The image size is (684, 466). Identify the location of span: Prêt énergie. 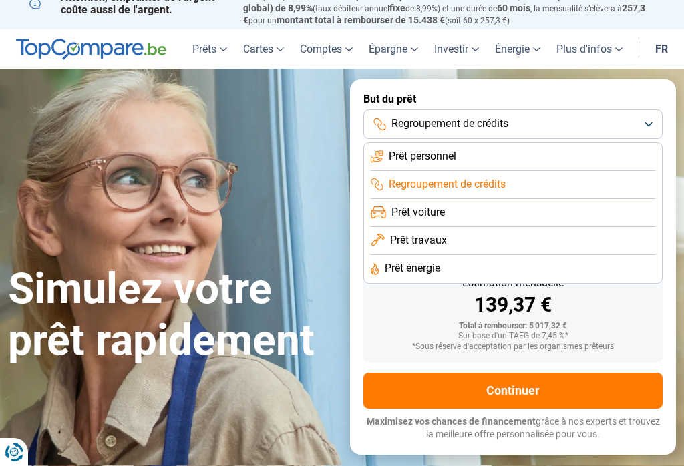
(412, 268).